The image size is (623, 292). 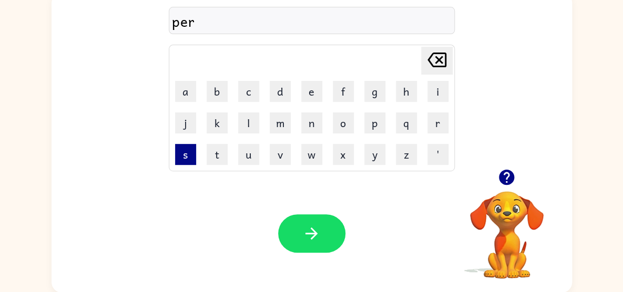 What do you see at coordinates (343, 123) in the screenshot?
I see `button: o` at bounding box center [343, 123].